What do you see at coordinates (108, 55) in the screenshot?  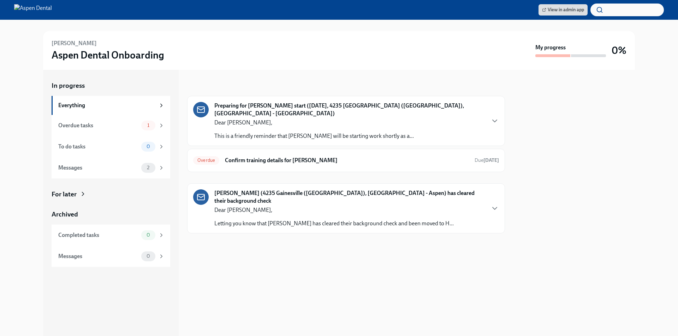 I see `h3: Aspen Dental Onboarding` at bounding box center [108, 55].